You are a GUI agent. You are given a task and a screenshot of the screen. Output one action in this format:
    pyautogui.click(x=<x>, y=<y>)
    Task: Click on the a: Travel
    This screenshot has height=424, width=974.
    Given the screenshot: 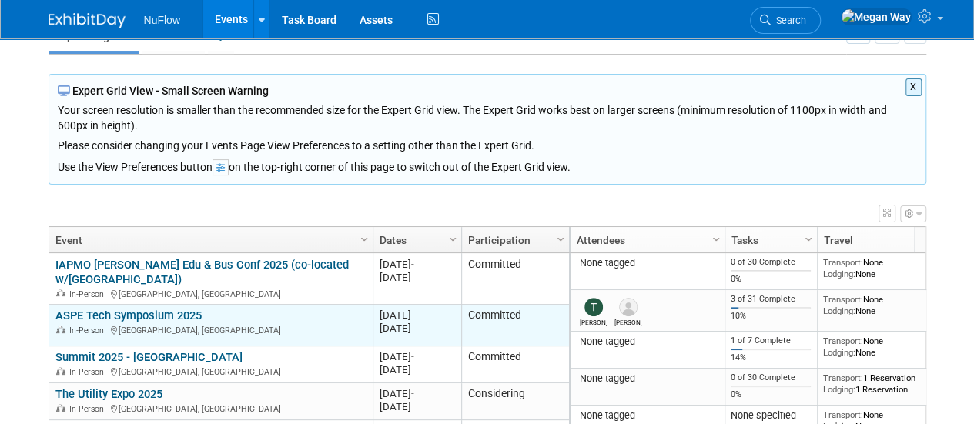 What is the action you would take?
    pyautogui.click(x=877, y=240)
    